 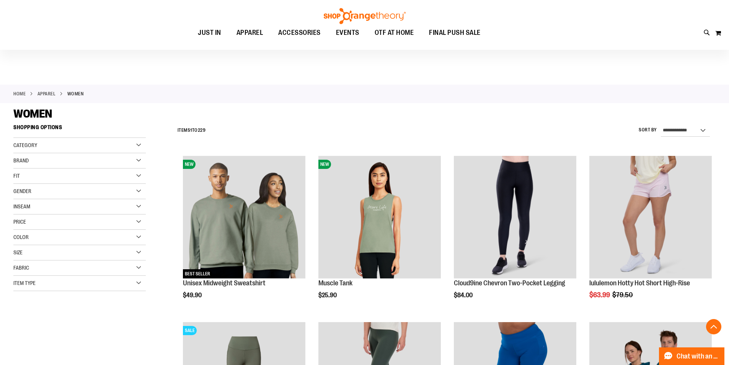 I want to click on a: Unisex Midweight SweatshirtNEWBEST SELLER, so click(x=244, y=217).